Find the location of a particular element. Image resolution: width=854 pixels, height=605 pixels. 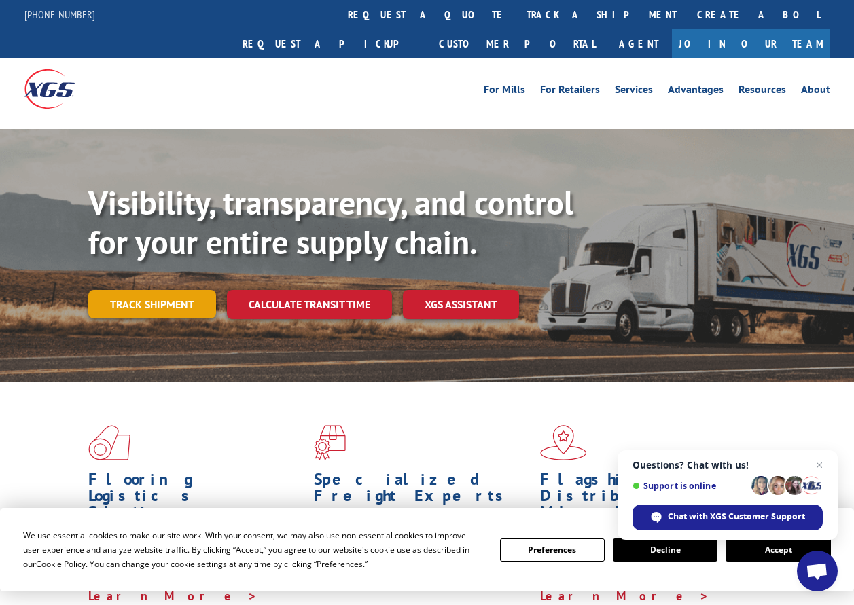

a: Join Our Team is located at coordinates (751, 43).